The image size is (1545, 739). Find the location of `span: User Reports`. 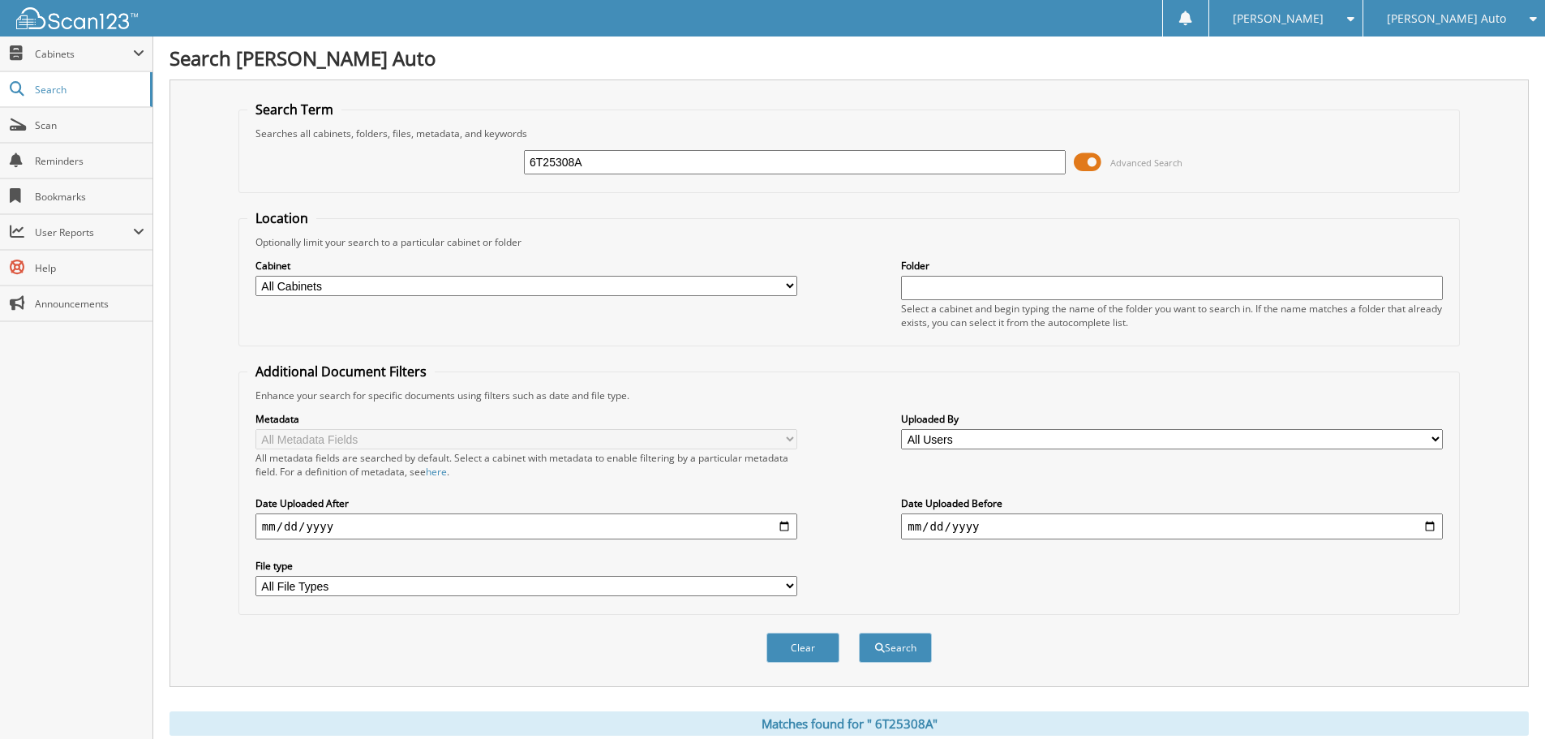

span: User Reports is located at coordinates (84, 232).